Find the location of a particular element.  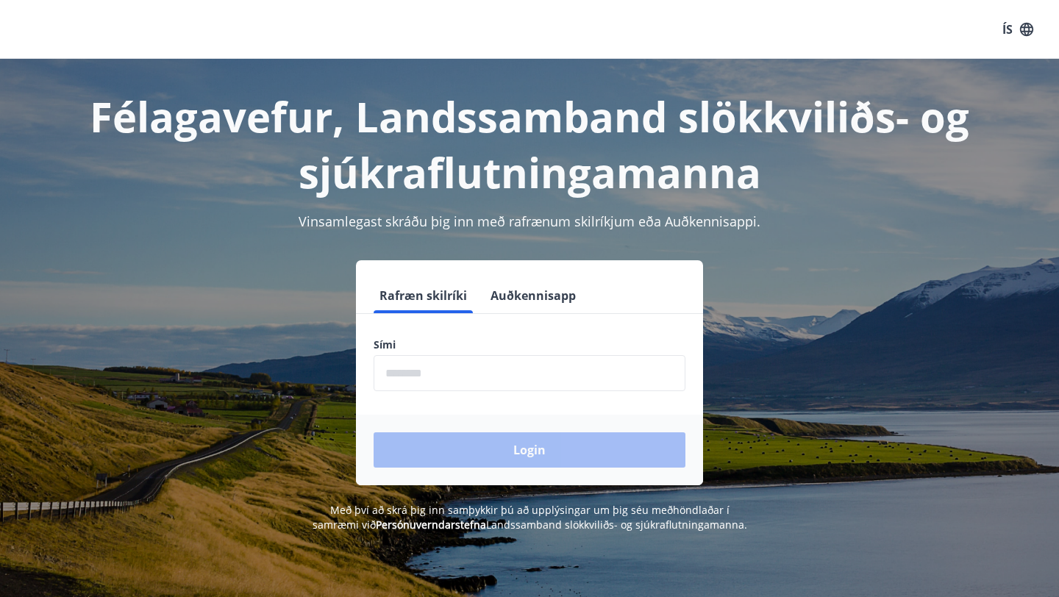

h1: Félagavefur, Landssamband slökkviliðs- og sjúkraflutningamanna is located at coordinates (529, 144).